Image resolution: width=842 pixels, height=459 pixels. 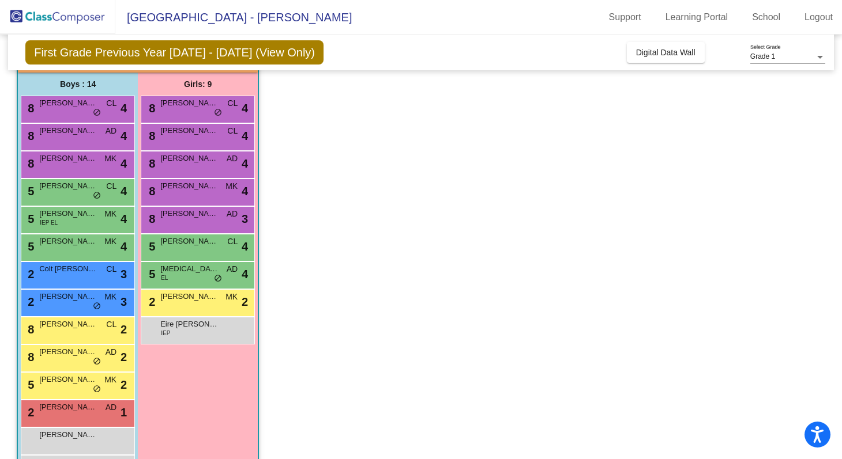 I want to click on div: Girls: 9, so click(x=198, y=84).